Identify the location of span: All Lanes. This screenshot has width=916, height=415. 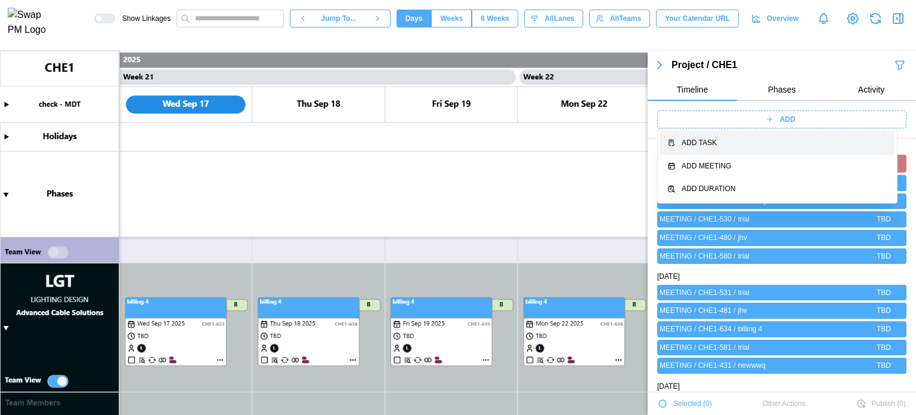
(560, 18).